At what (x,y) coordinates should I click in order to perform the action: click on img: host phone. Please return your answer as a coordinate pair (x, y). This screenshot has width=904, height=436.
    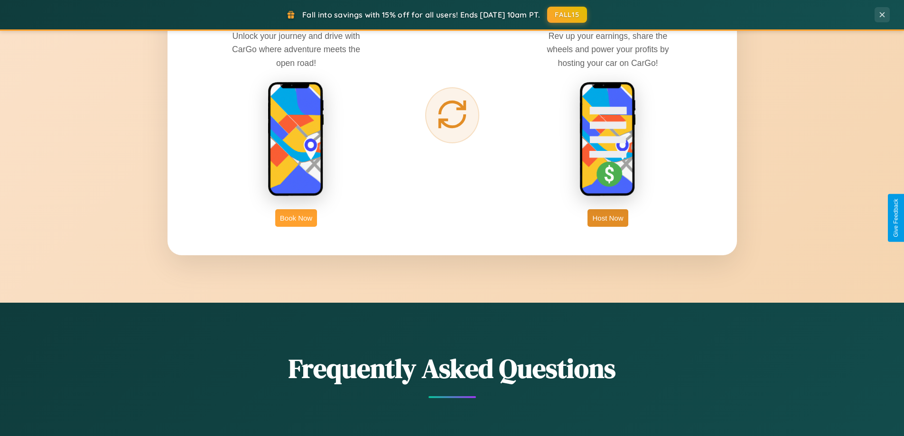
    Looking at the image, I should click on (608, 139).